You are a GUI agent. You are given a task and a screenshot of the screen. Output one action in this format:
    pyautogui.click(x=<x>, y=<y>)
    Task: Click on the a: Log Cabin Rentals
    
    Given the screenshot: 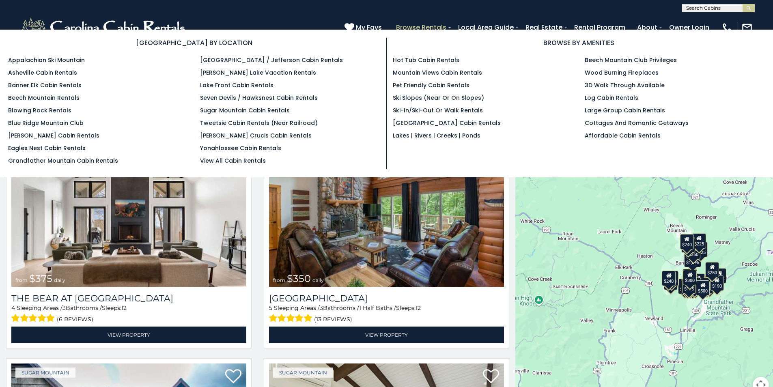 What is the action you would take?
    pyautogui.click(x=612, y=98)
    